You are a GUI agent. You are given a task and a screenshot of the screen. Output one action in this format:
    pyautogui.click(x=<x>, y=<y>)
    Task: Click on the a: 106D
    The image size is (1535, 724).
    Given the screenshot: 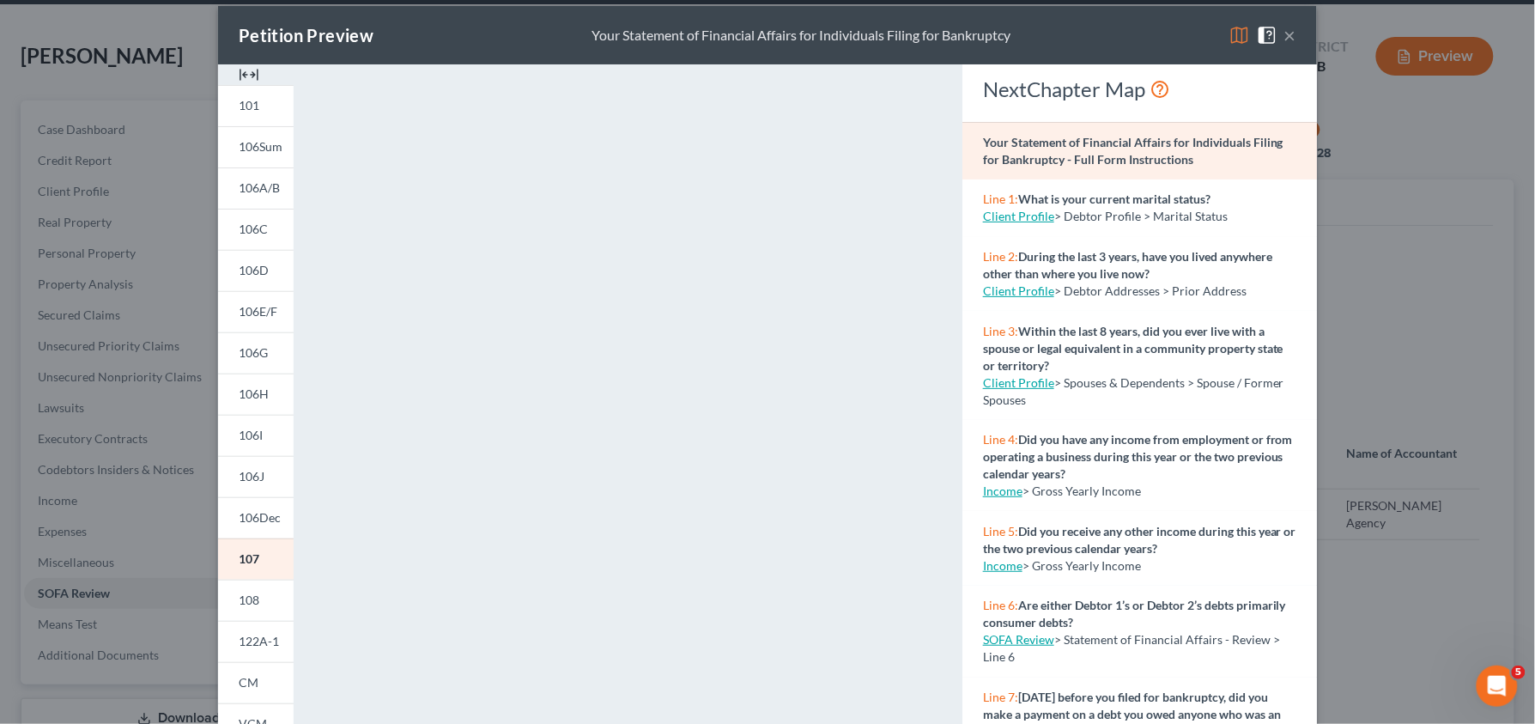 What is the action you would take?
    pyautogui.click(x=256, y=270)
    